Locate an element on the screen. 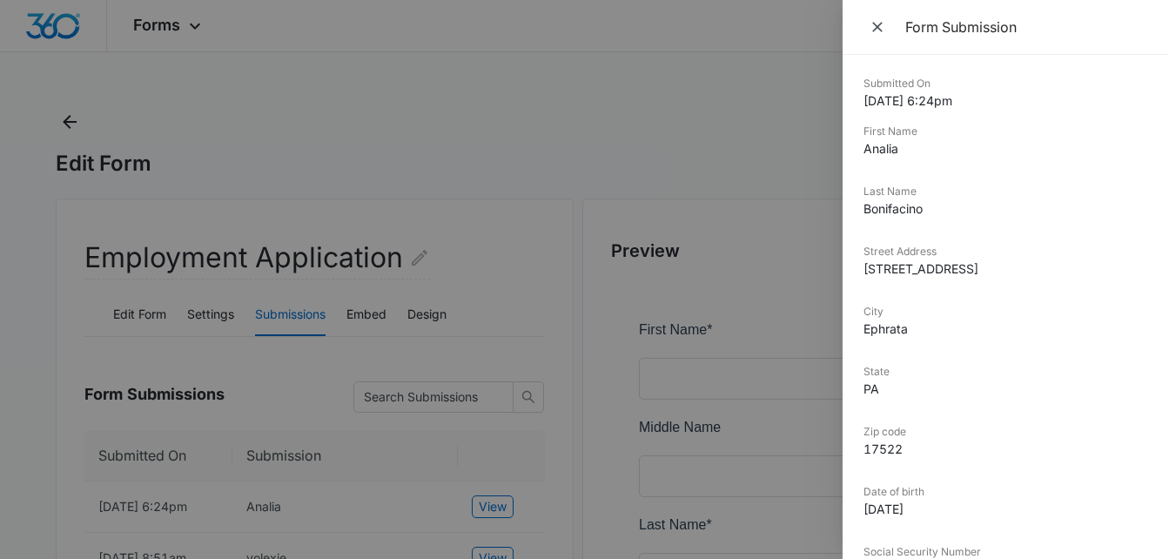 This screenshot has width=1169, height=559. dd: Analia is located at coordinates (1005, 148).